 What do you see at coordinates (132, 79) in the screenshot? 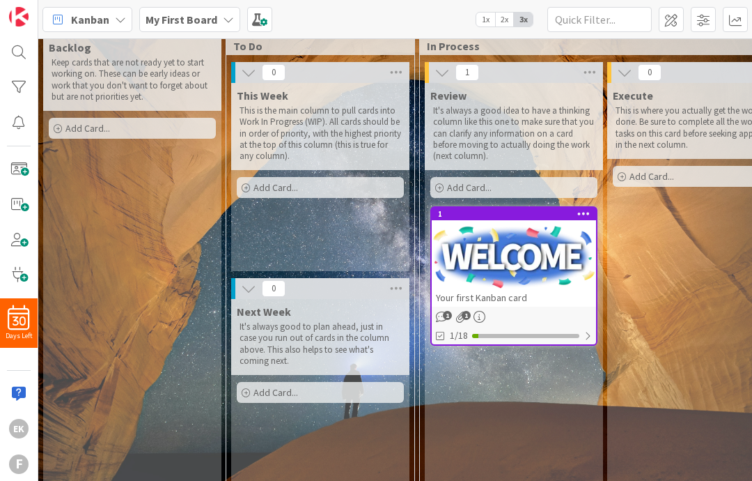
I see `p: Keep cards that are not ready yet to start working on. These can be early ideas or work that you ...` at bounding box center [132, 79].